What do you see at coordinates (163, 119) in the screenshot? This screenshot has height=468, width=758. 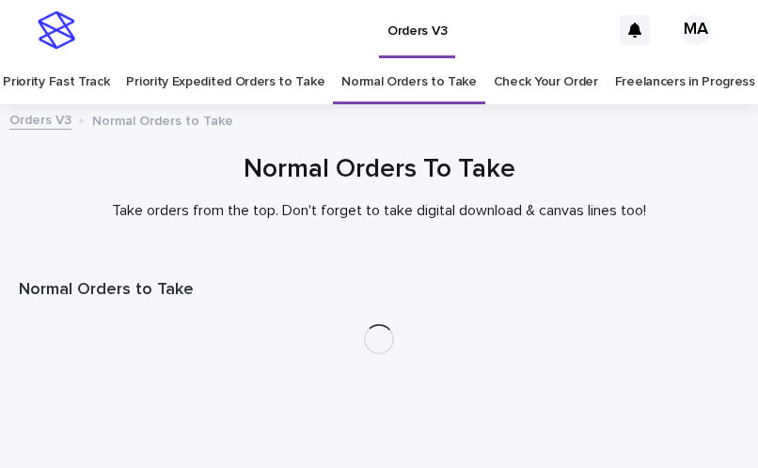 I see `p: Normal Orders to Take` at bounding box center [163, 119].